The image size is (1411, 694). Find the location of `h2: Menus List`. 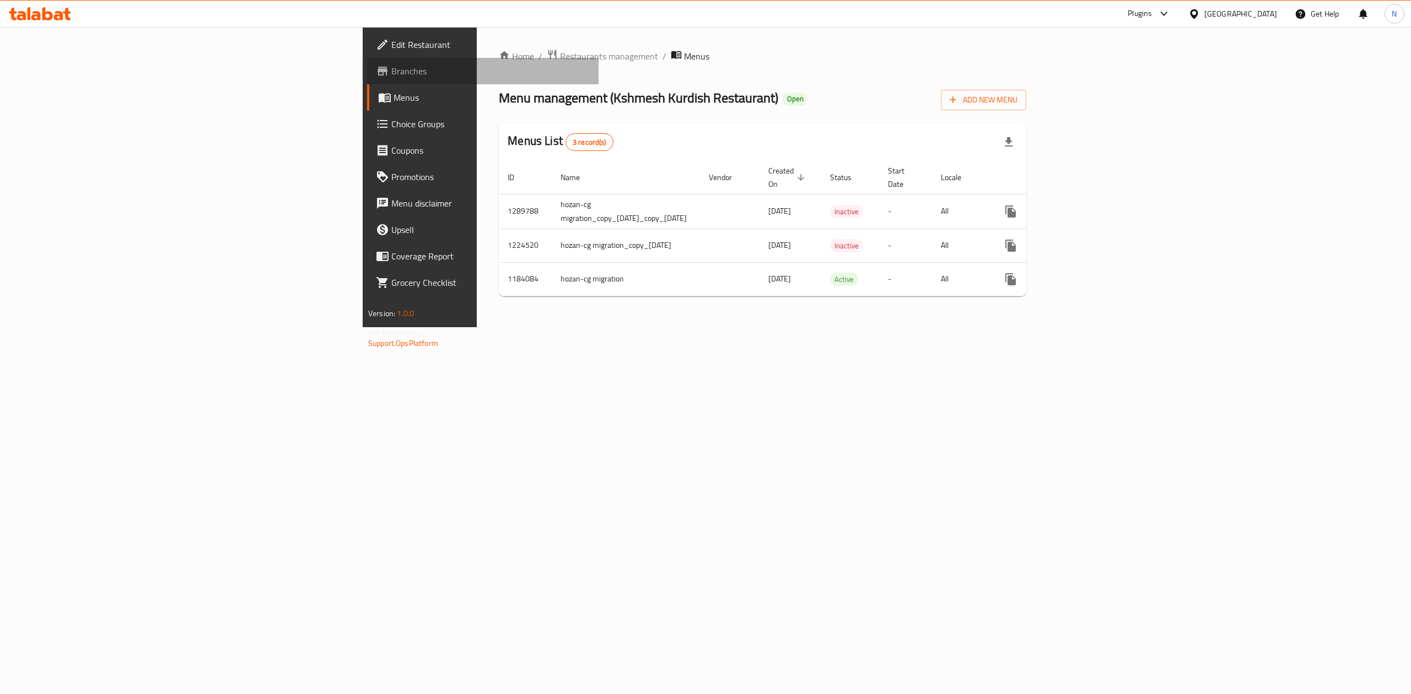

h2: Menus List is located at coordinates (560, 142).